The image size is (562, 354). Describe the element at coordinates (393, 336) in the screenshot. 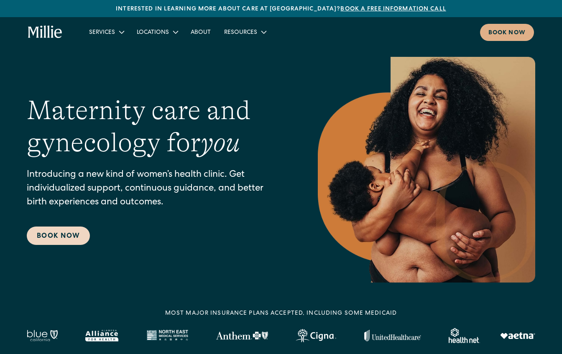

I see `img: United Healthcare logo` at that location.